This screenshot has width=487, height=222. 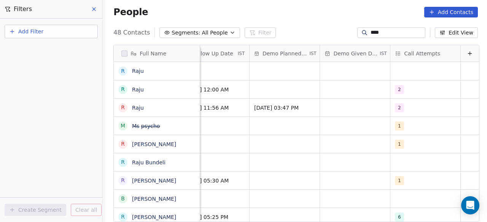 What do you see at coordinates (186, 33) in the screenshot?
I see `span: Segments:` at bounding box center [186, 33].